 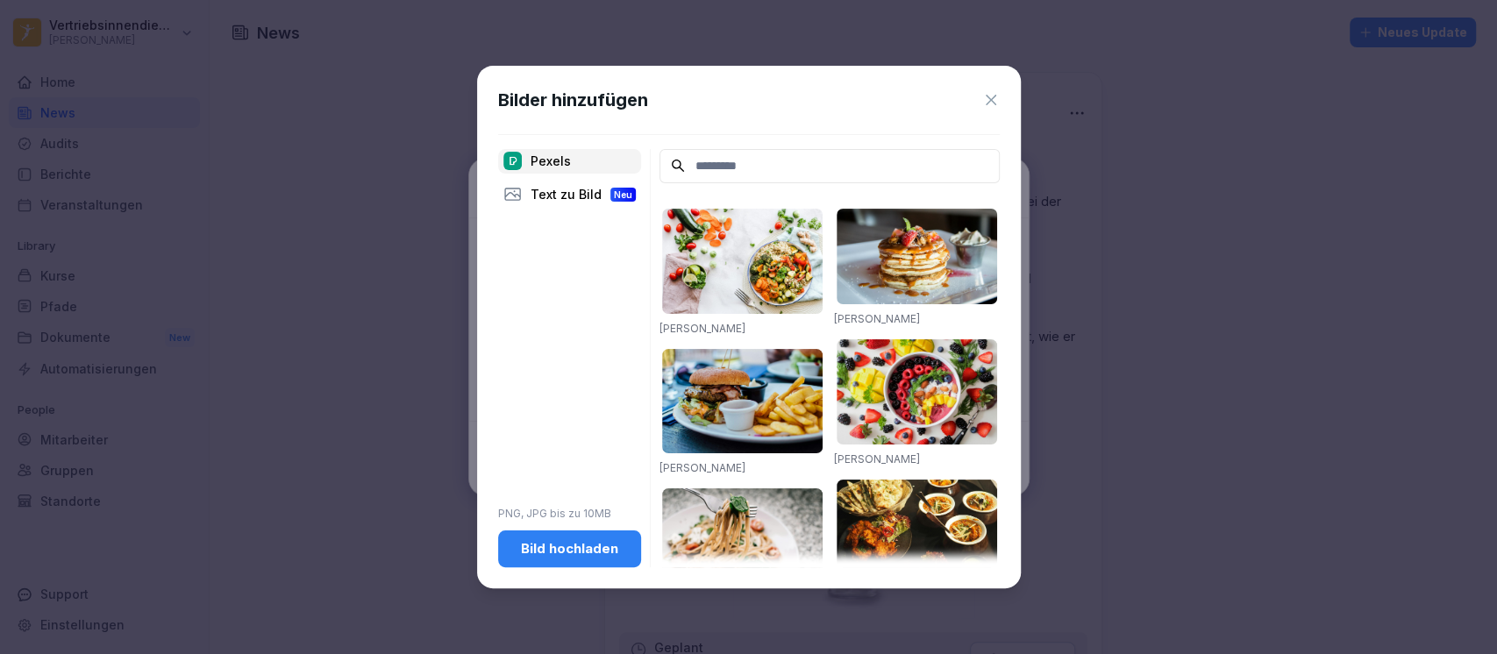 I want to click on img: pexels-photo-958545.jpeg, so click(x=917, y=524).